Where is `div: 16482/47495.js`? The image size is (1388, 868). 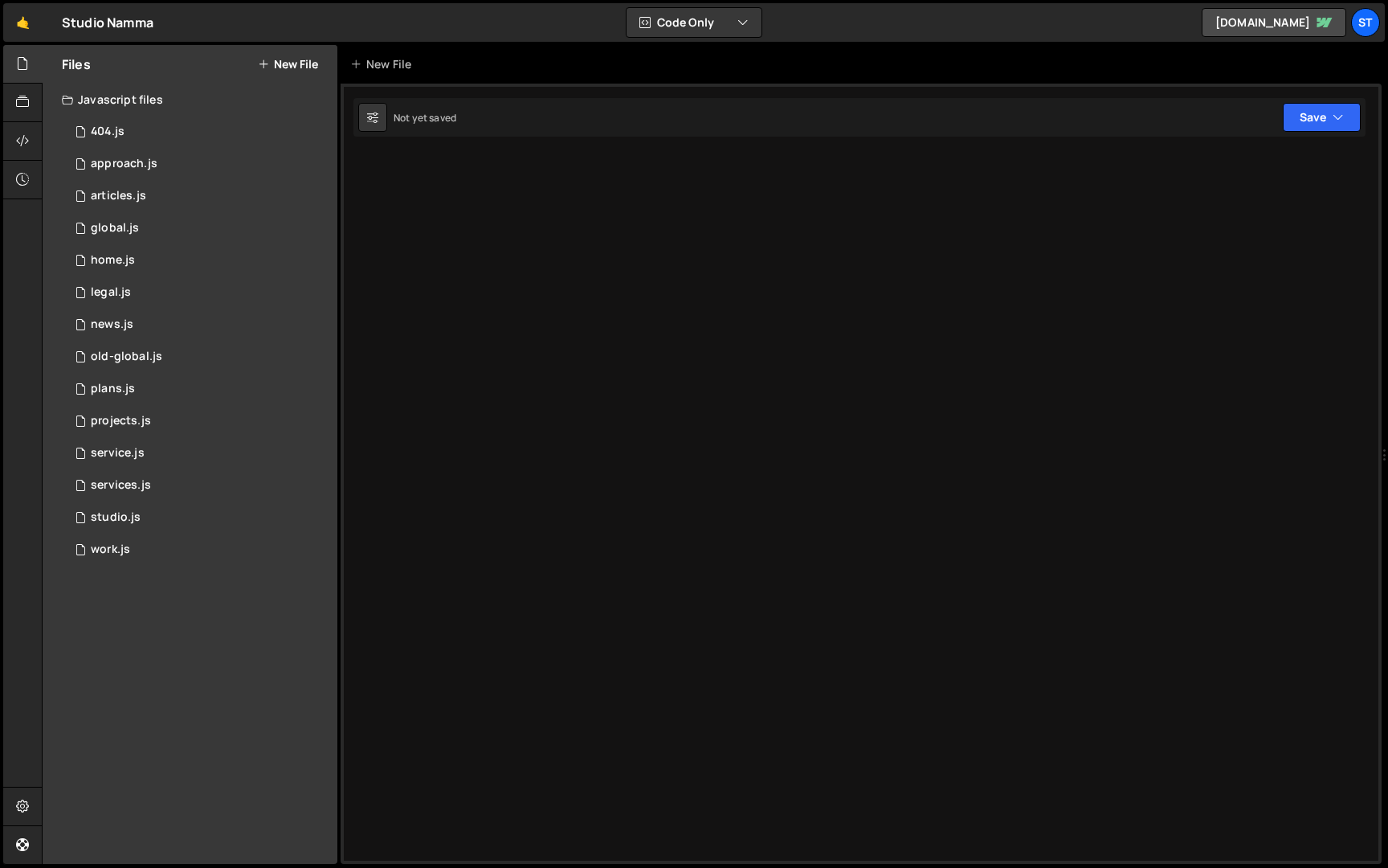 div: 16482/47495.js is located at coordinates (199, 389).